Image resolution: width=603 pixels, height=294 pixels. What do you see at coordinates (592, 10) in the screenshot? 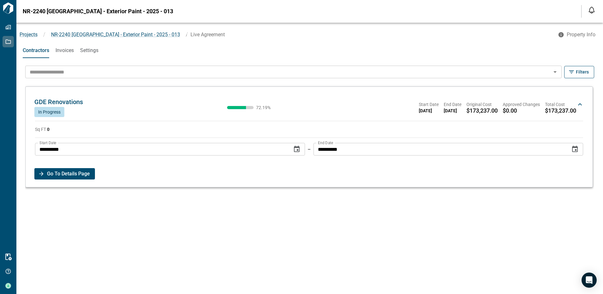
I see `button: Open notification feed` at bounding box center [592, 10].